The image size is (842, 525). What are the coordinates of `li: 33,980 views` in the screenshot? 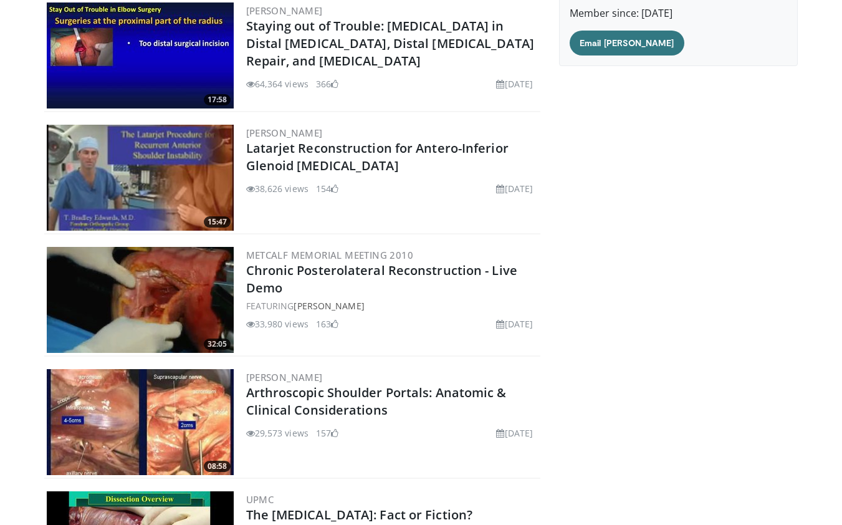 It's located at (277, 324).